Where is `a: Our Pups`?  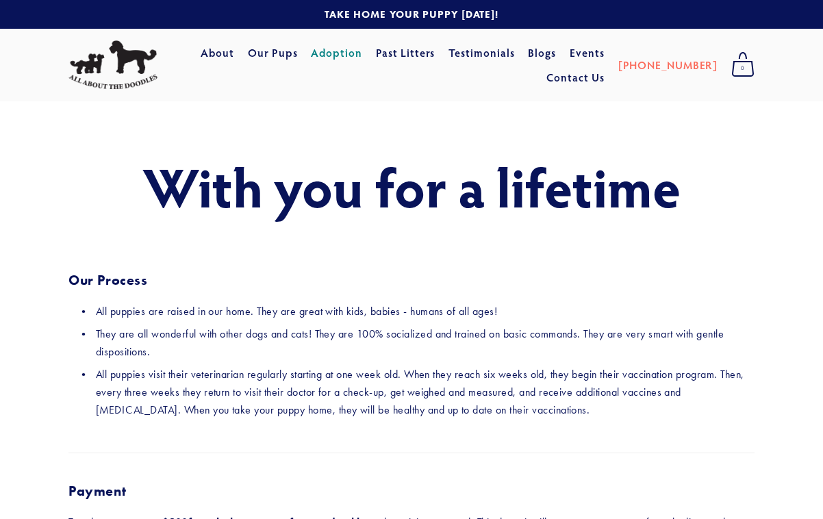 a: Our Pups is located at coordinates (273, 53).